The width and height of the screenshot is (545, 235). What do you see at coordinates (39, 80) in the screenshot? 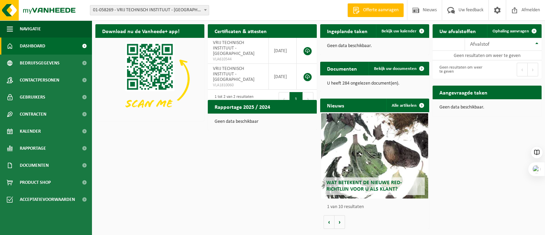
I see `span: Contactpersonen` at bounding box center [39, 80].